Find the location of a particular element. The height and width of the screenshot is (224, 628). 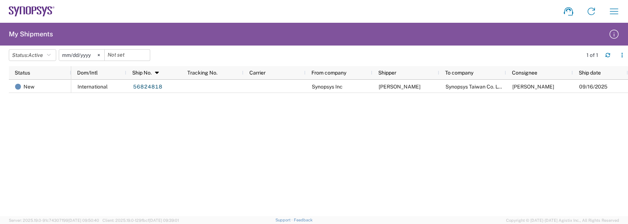

span: Shipper is located at coordinates (387, 73).